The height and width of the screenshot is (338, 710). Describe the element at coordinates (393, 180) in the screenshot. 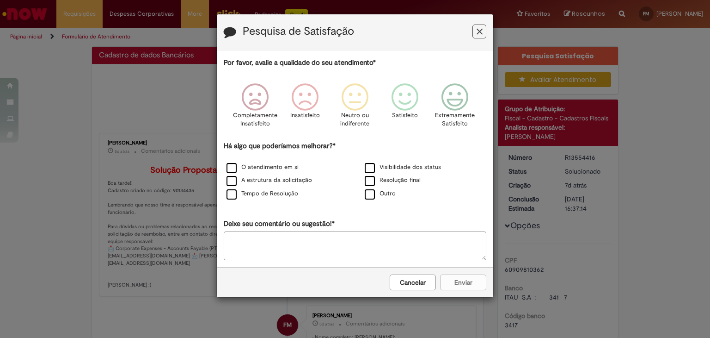

I see `label: Resolução final` at that location.